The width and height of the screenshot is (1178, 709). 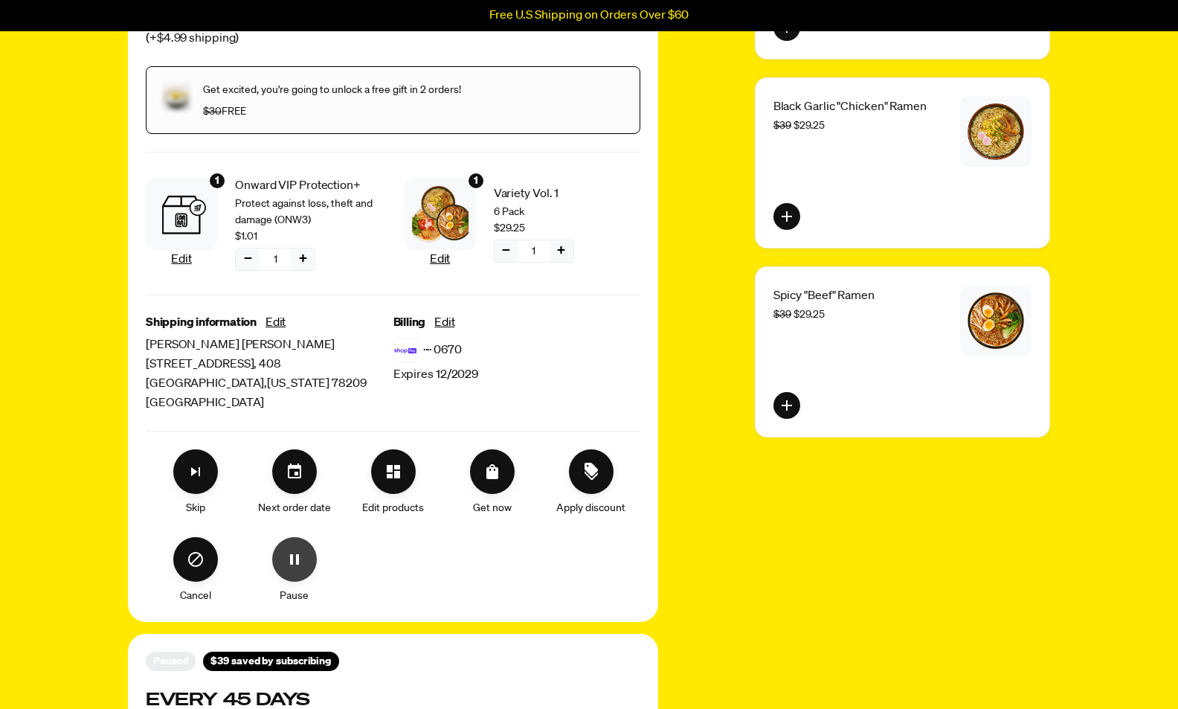 I want to click on span: 6 Pack, so click(x=568, y=212).